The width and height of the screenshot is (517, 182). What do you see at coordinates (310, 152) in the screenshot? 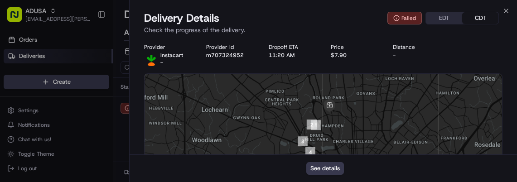
I see `div: 4` at bounding box center [310, 152].